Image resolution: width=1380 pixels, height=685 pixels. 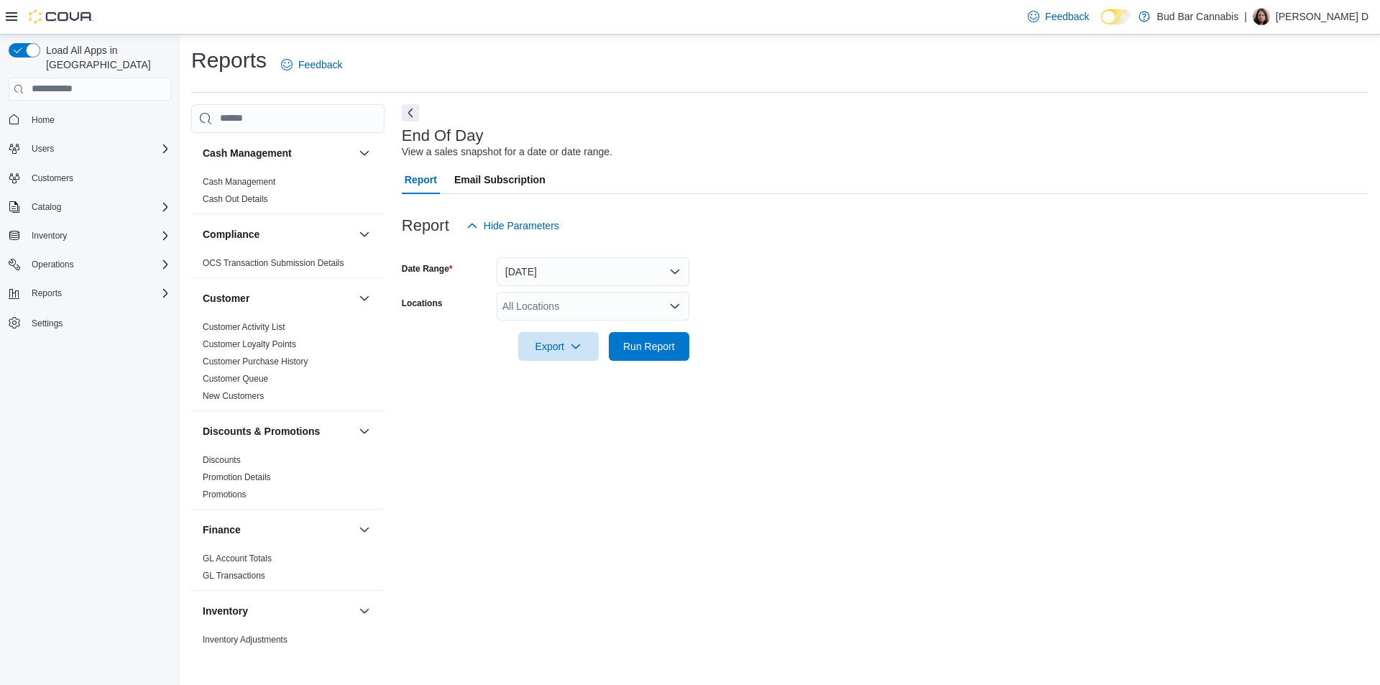 What do you see at coordinates (237, 559) in the screenshot?
I see `span: GL Account Totals` at bounding box center [237, 559].